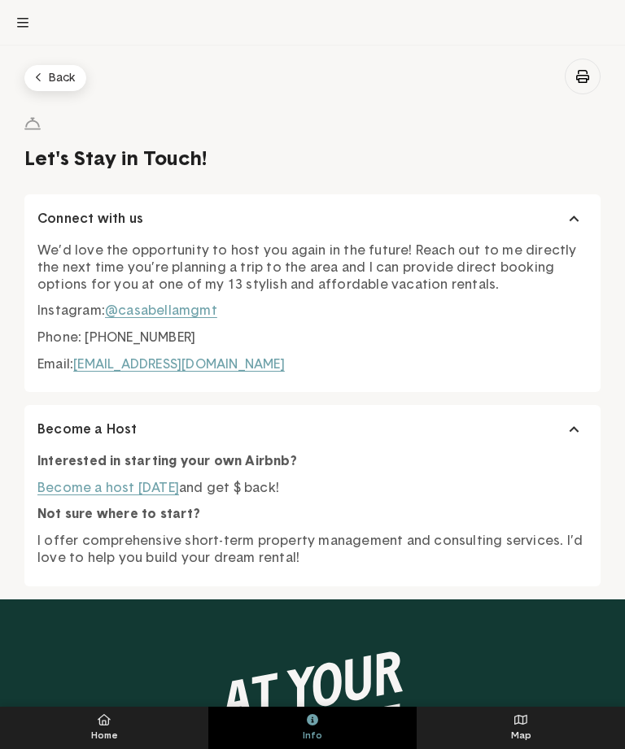 Image resolution: width=625 pixels, height=749 pixels. I want to click on button: Info, so click(312, 728).